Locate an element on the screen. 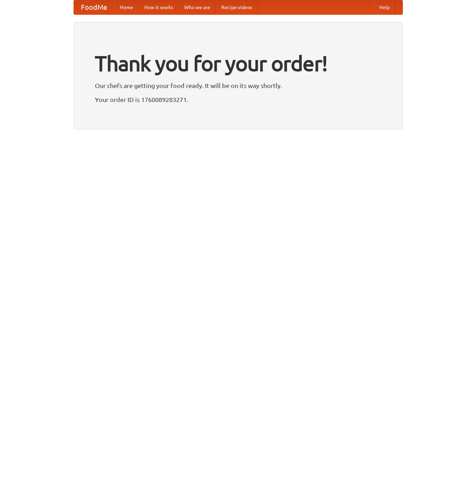 This screenshot has height=496, width=476. p: Your order ID is 1760089283271. is located at coordinates (238, 100).